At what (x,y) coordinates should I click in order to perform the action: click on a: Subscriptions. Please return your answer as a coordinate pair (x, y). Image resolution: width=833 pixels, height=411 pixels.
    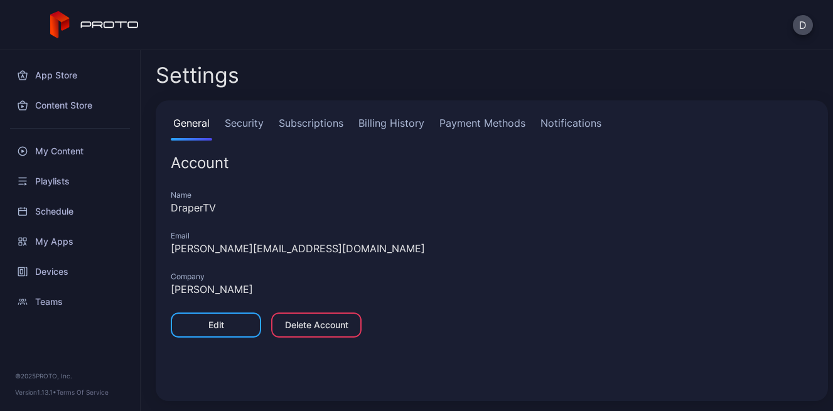
    Looking at the image, I should click on (311, 128).